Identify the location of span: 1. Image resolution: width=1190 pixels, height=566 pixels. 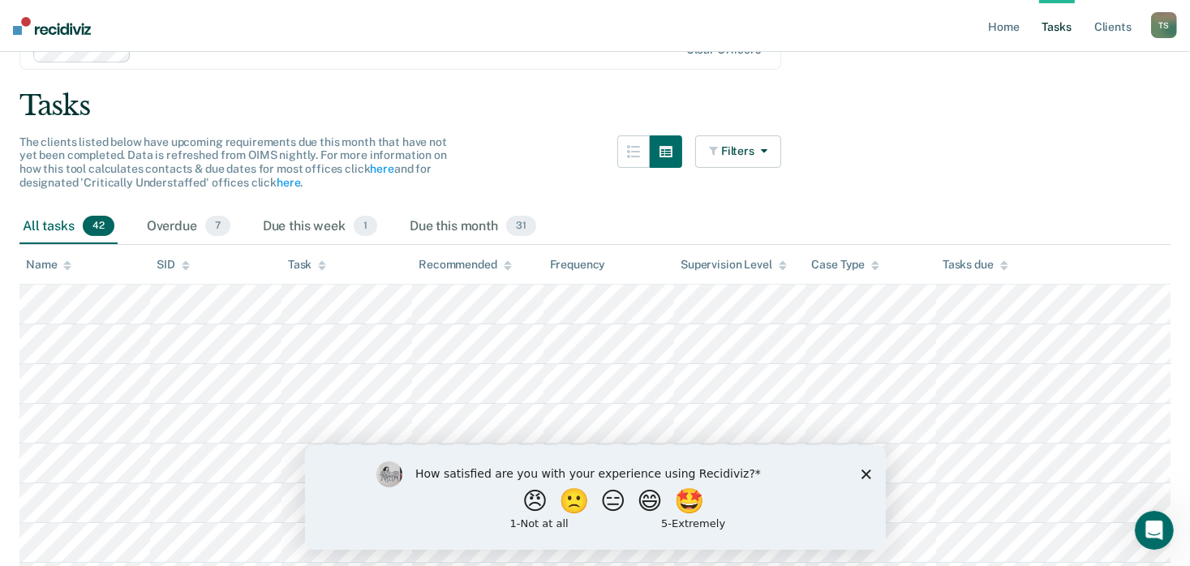
(365, 226).